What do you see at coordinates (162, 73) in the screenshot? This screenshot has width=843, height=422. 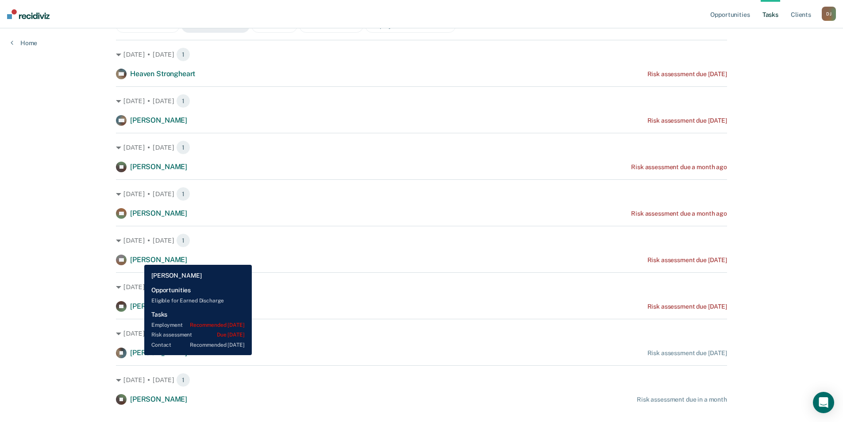 I see `span: Heaven Strongheart` at bounding box center [162, 73].